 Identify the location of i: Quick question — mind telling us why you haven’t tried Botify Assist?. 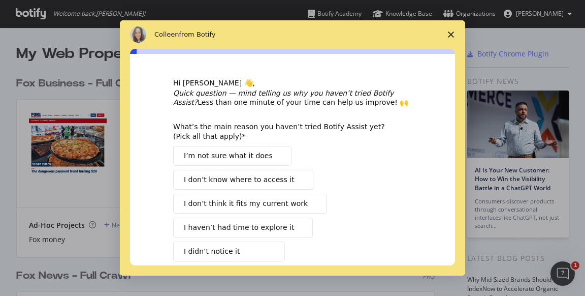
(283, 98).